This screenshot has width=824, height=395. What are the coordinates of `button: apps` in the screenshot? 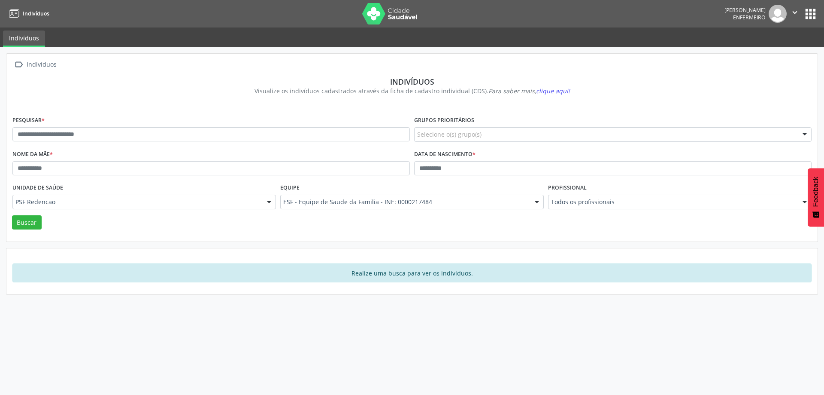 It's located at (811, 14).